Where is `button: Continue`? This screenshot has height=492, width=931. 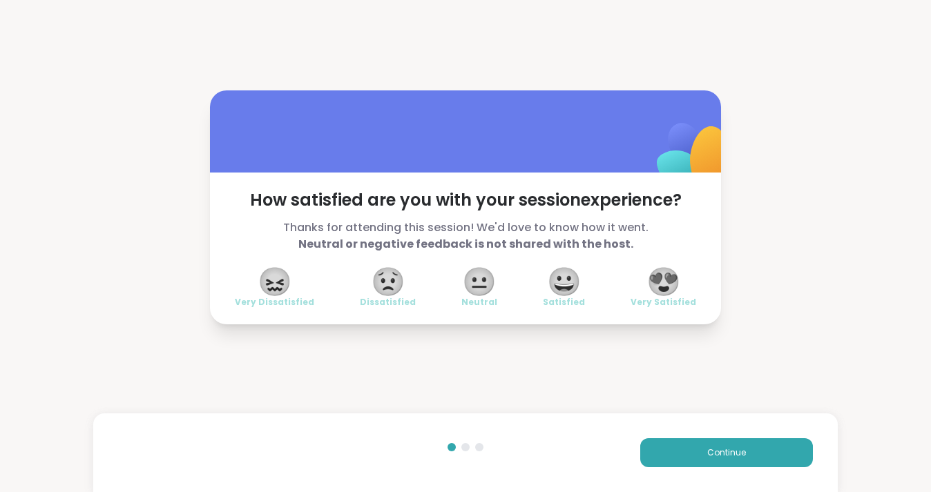 button: Continue is located at coordinates (727, 453).